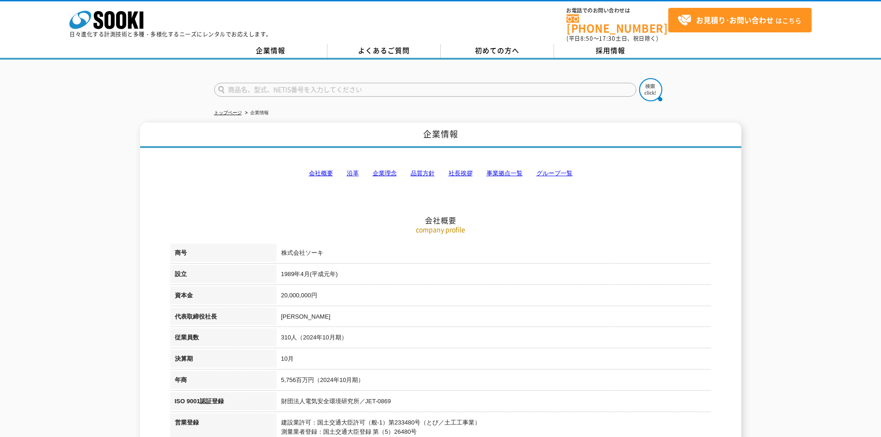  What do you see at coordinates (494, 297) in the screenshot?
I see `td: 20,000,000円` at bounding box center [494, 297].